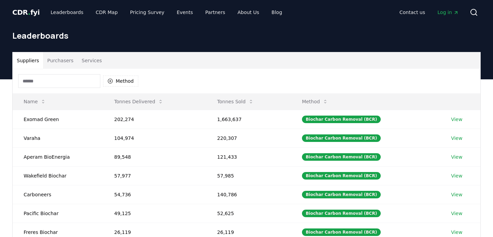 The image size is (493, 237). Describe the element at coordinates (58, 176) in the screenshot. I see `td: Wakefield Biochar` at that location.